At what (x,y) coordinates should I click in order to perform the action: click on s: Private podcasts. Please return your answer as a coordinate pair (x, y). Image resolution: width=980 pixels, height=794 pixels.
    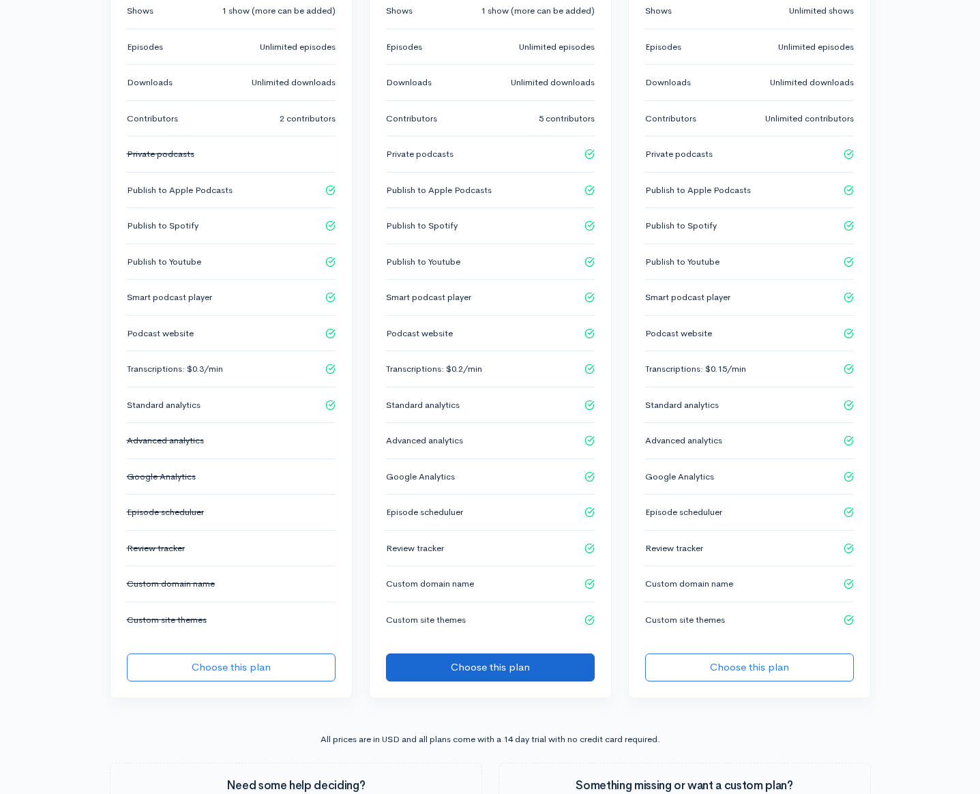
    Looking at the image, I should click on (160, 153).